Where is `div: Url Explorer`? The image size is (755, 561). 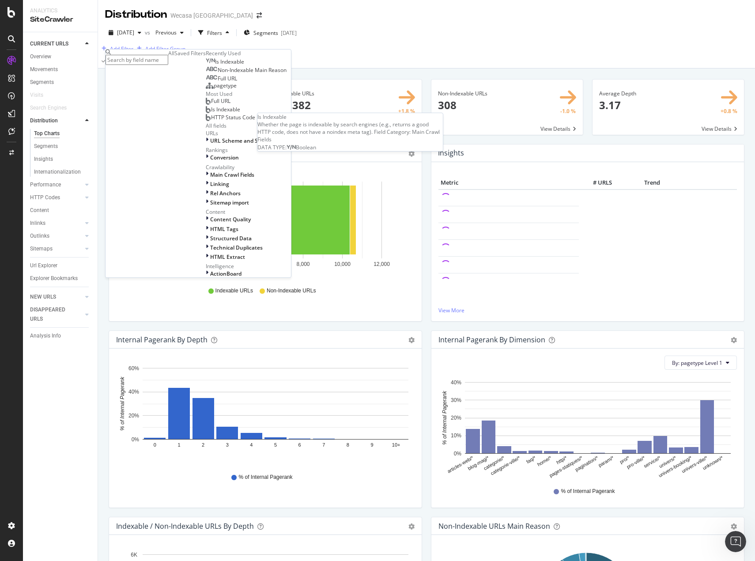
div: Url Explorer is located at coordinates (44, 265).